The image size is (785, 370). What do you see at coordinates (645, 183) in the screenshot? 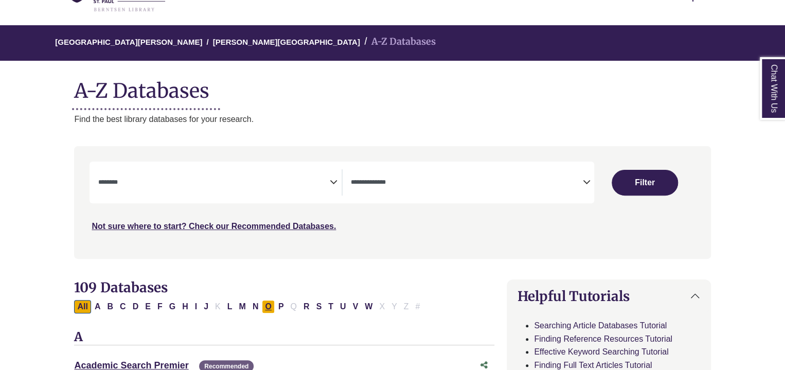
I see `button: Submit for Search Results` at bounding box center [645, 183].